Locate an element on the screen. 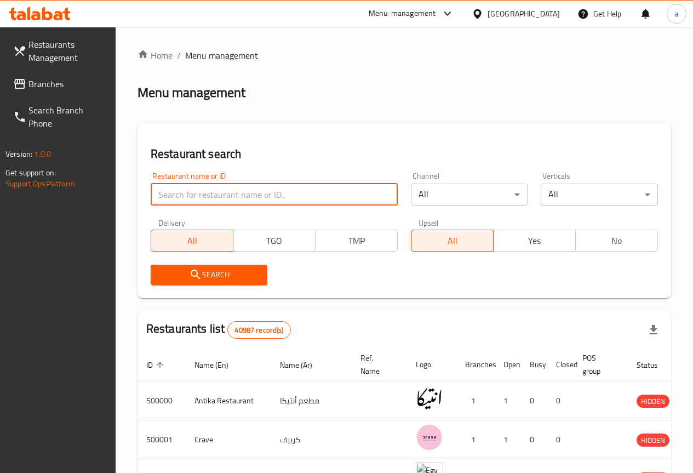 Image resolution: width=693 pixels, height=473 pixels. span: Get support on: is located at coordinates (31, 173).